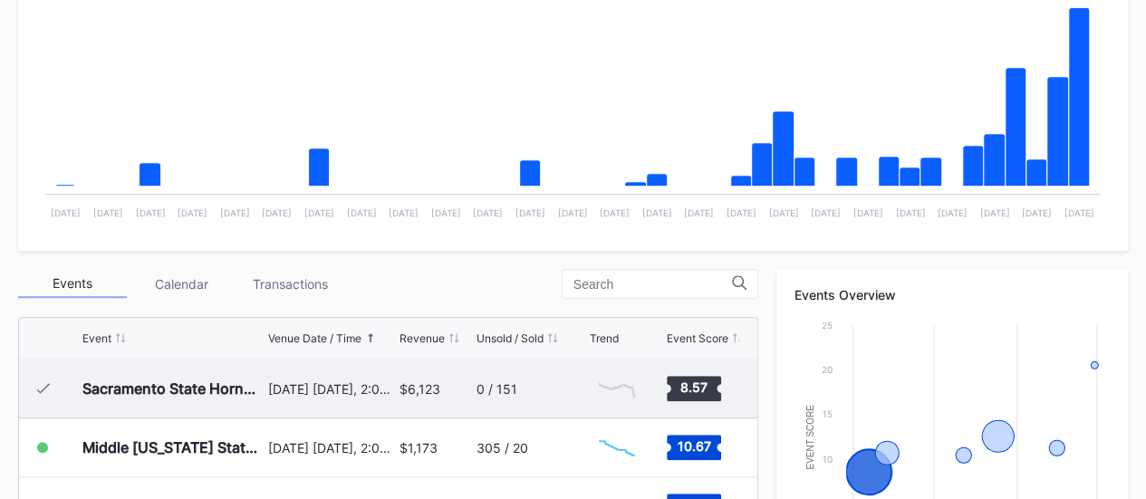 Image resolution: width=1146 pixels, height=499 pixels. I want to click on text: 10, so click(827, 459).